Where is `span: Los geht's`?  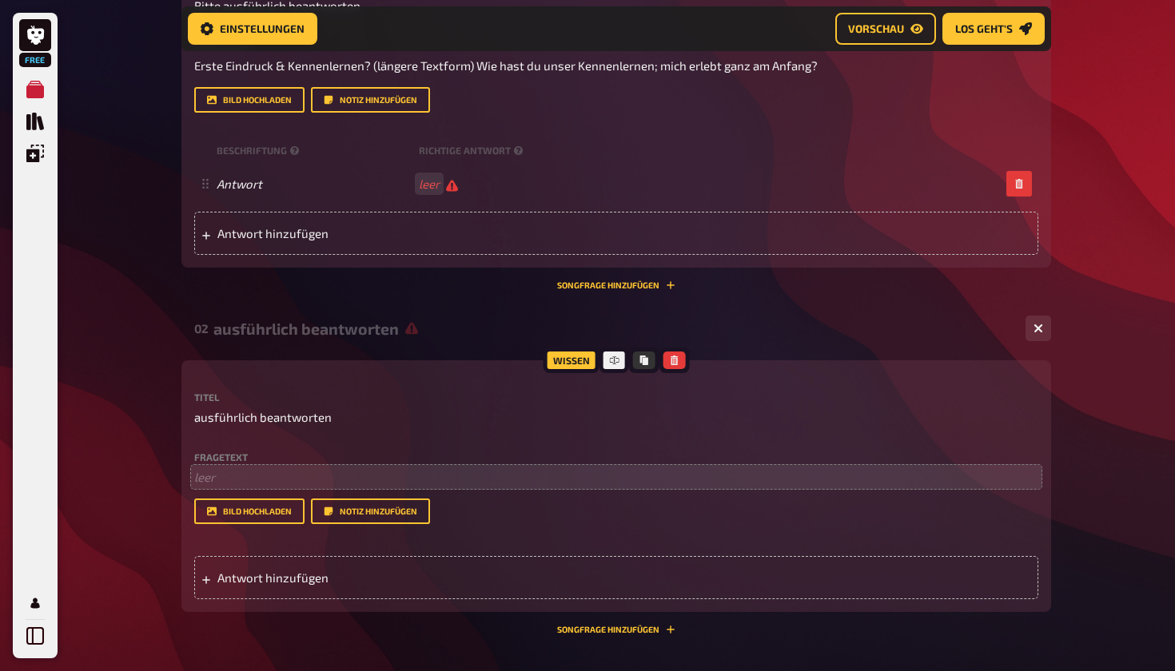
span: Los geht's is located at coordinates (984, 29).